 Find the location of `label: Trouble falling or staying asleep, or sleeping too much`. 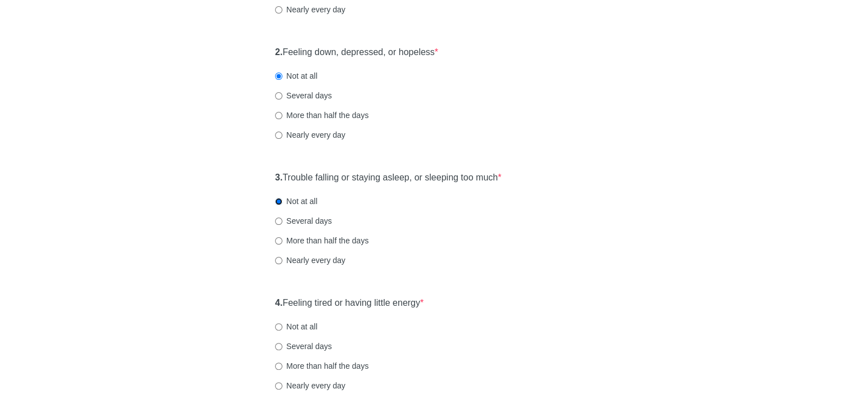

label: Trouble falling or staying asleep, or sleeping too much is located at coordinates (388, 178).